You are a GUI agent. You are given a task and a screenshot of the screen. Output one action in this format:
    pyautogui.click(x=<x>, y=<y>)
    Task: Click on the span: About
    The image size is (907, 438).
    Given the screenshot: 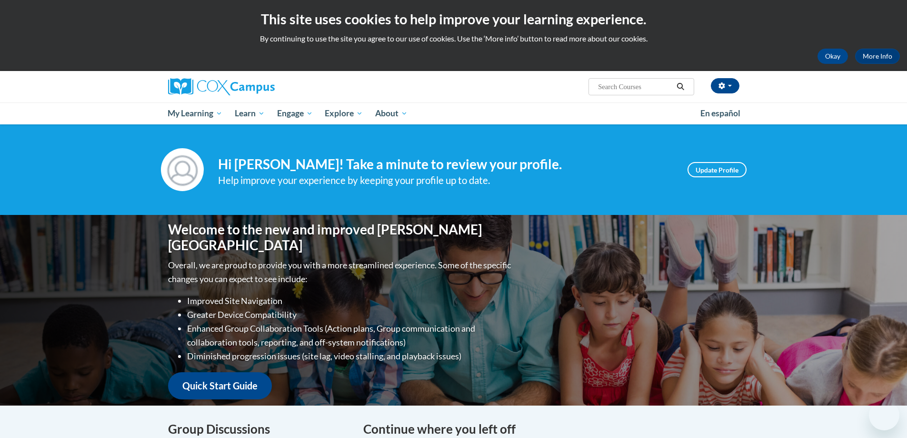 What is the action you would take?
    pyautogui.click(x=391, y=113)
    